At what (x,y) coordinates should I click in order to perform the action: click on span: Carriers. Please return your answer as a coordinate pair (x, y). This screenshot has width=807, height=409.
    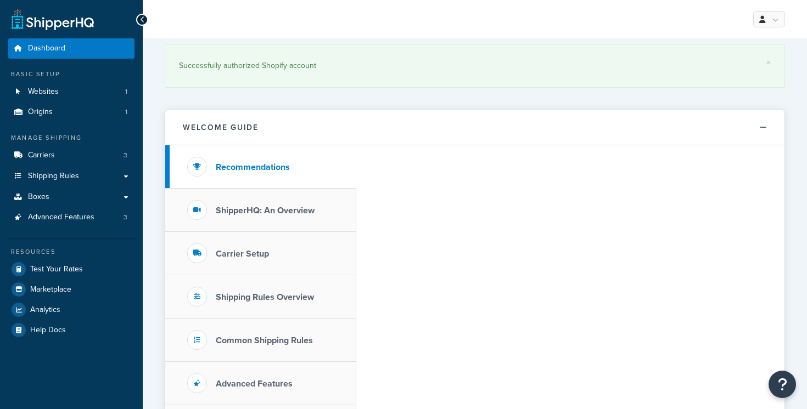
    Looking at the image, I should click on (41, 155).